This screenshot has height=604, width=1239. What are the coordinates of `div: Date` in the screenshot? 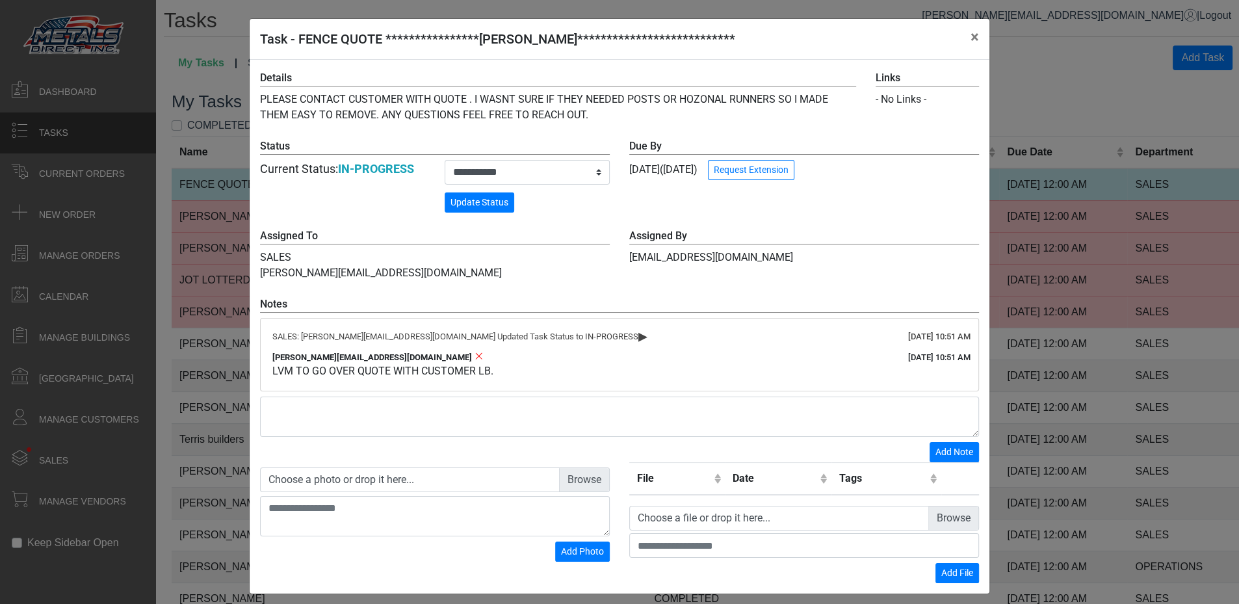 It's located at (775, 479).